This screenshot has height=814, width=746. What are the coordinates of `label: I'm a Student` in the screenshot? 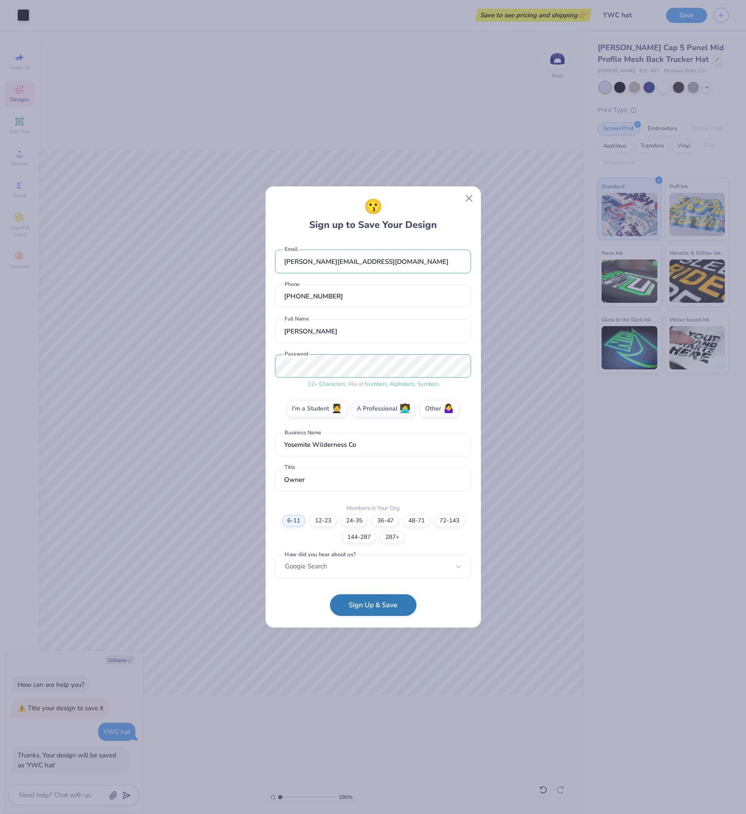 It's located at (317, 409).